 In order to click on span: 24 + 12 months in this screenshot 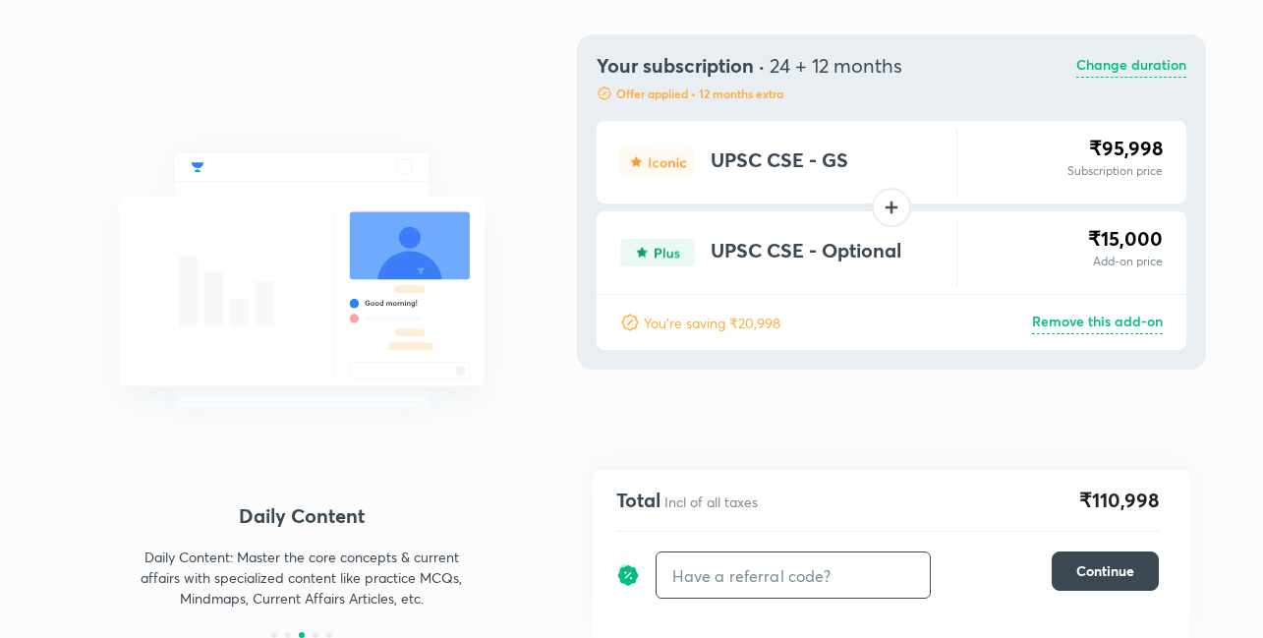, I will do `click(835, 65)`.